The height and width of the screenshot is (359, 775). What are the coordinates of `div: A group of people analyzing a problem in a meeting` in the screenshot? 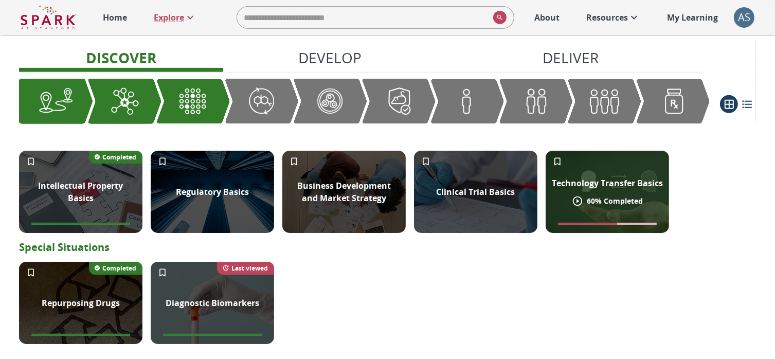 It's located at (344, 192).